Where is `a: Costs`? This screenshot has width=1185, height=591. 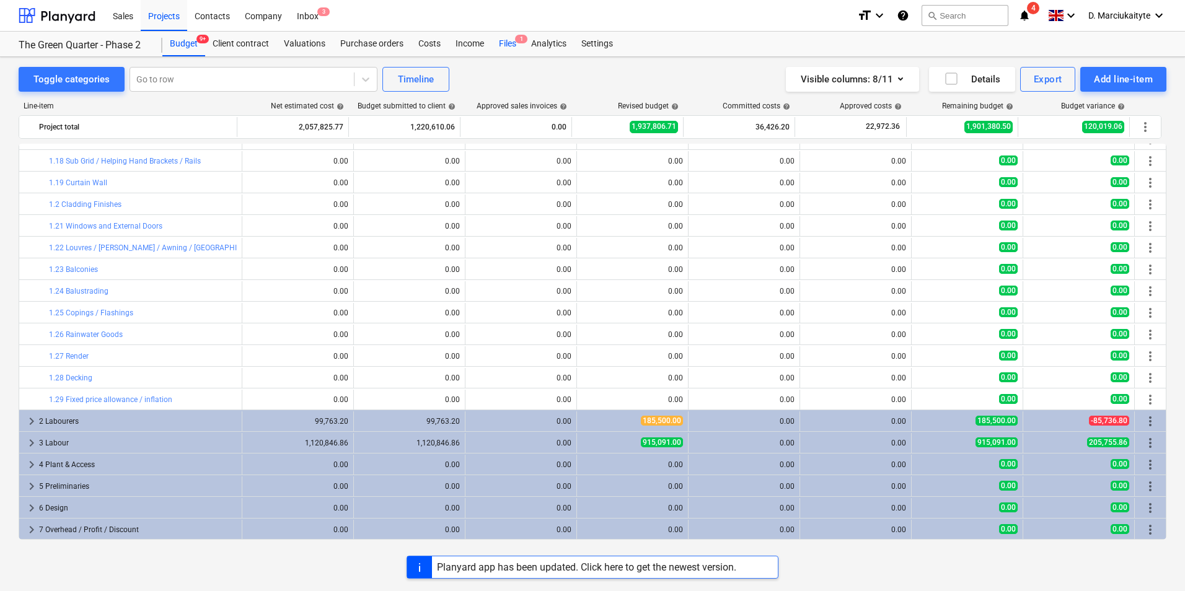 a: Costs is located at coordinates (430, 44).